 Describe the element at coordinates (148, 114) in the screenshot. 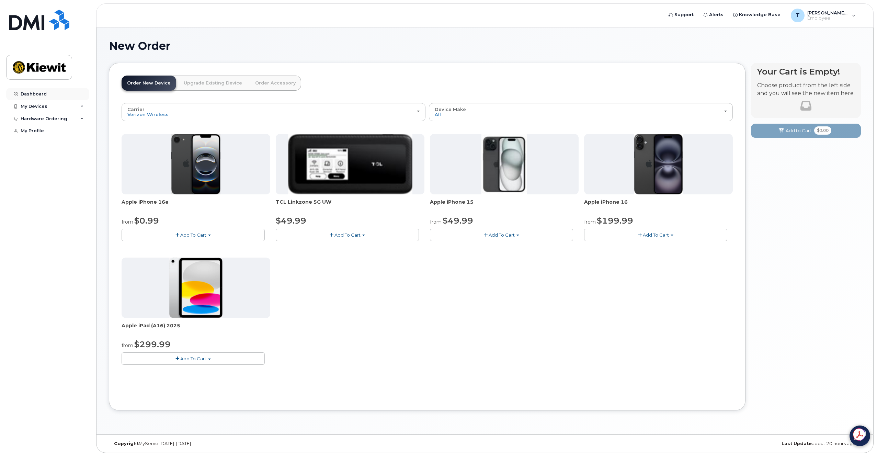

I see `span: Verizon Wireless` at that location.